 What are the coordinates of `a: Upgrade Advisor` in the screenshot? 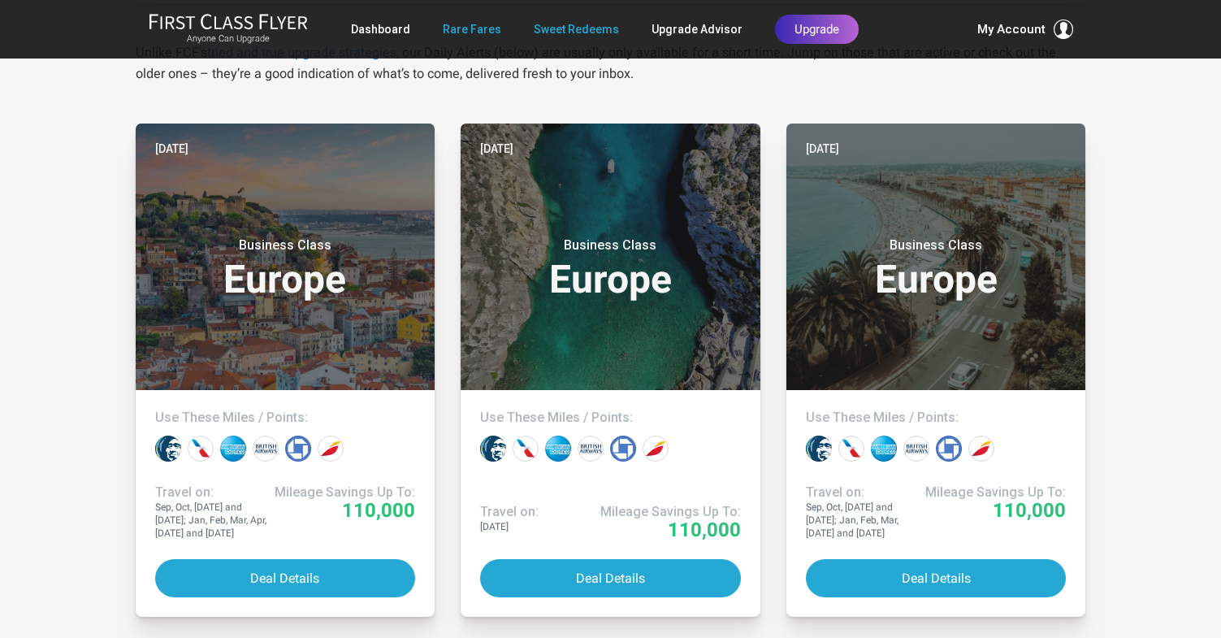 It's located at (697, 29).